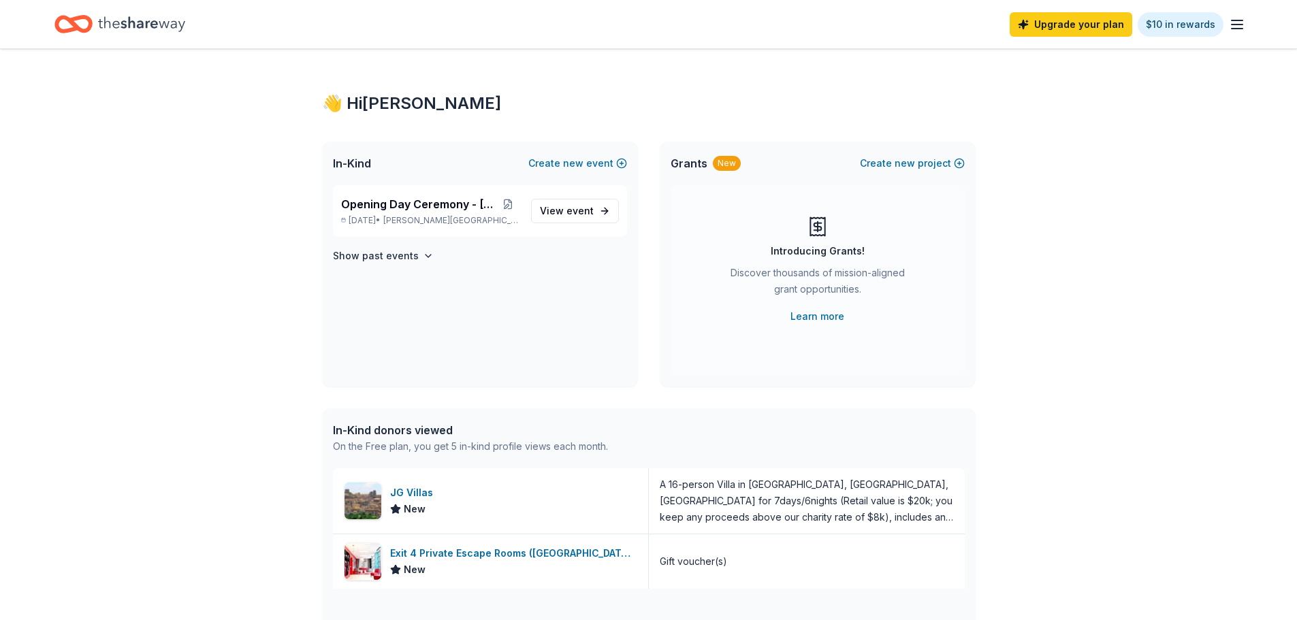 The height and width of the screenshot is (620, 1297). What do you see at coordinates (726, 163) in the screenshot?
I see `div: New` at bounding box center [726, 163].